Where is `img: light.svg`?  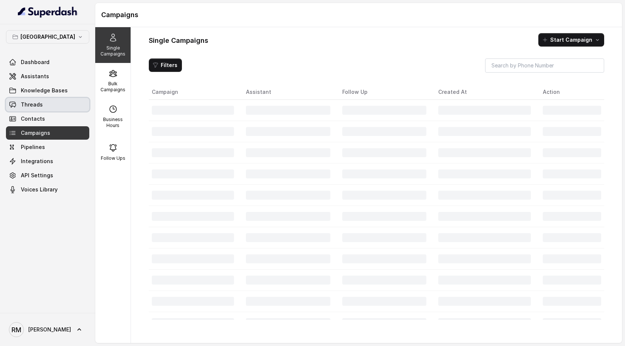 img: light.svg is located at coordinates (48, 12).